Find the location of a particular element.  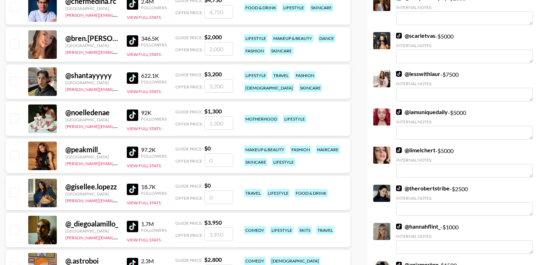

strong: $ 2,800 is located at coordinates (213, 260).